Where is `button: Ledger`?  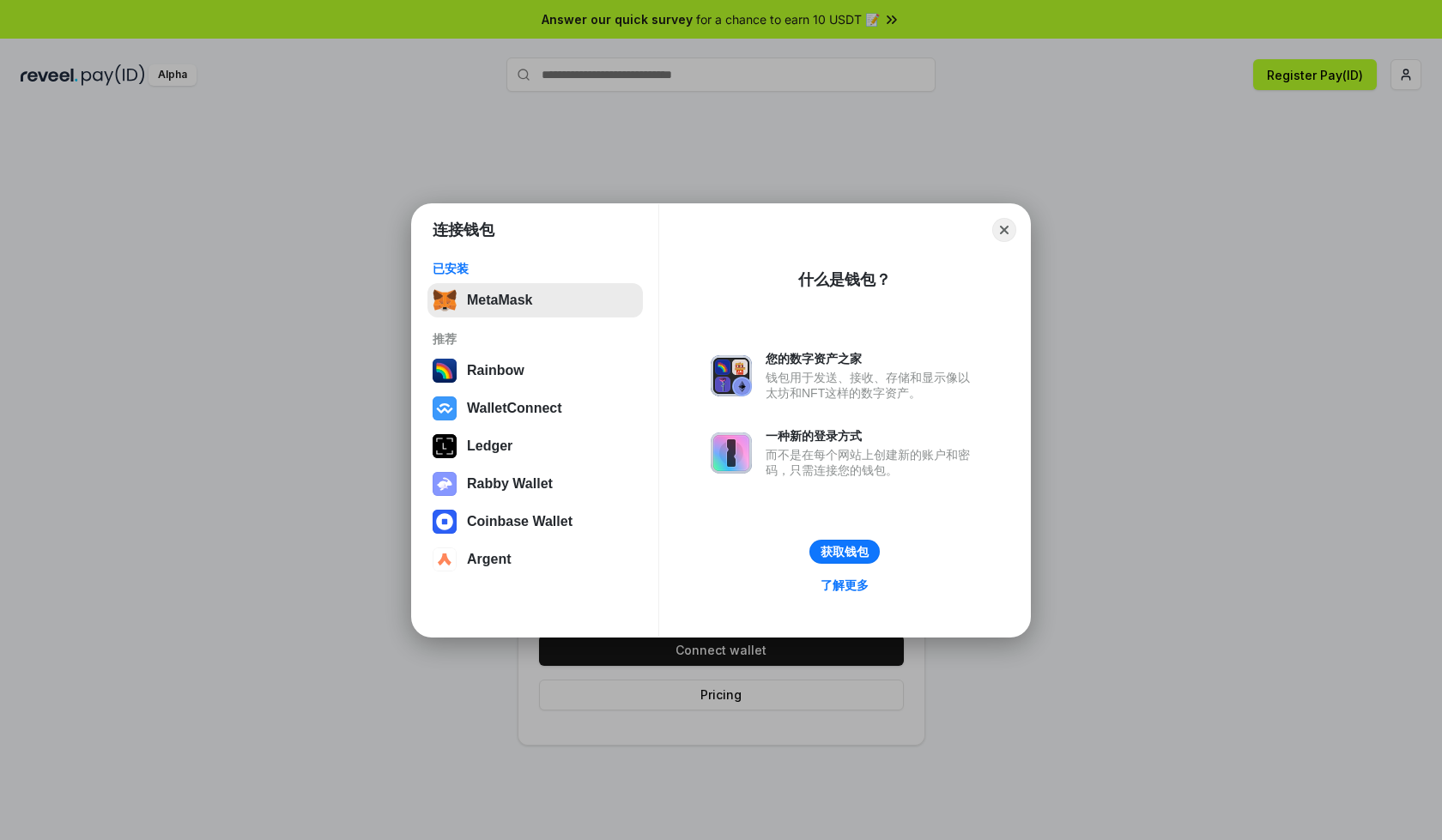
button: Ledger is located at coordinates (535, 446).